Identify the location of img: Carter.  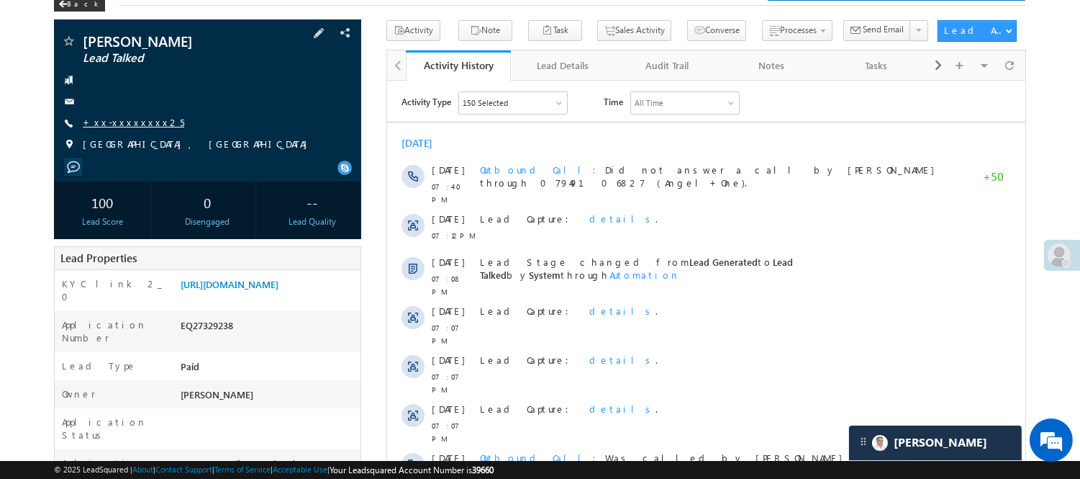
(880, 443).